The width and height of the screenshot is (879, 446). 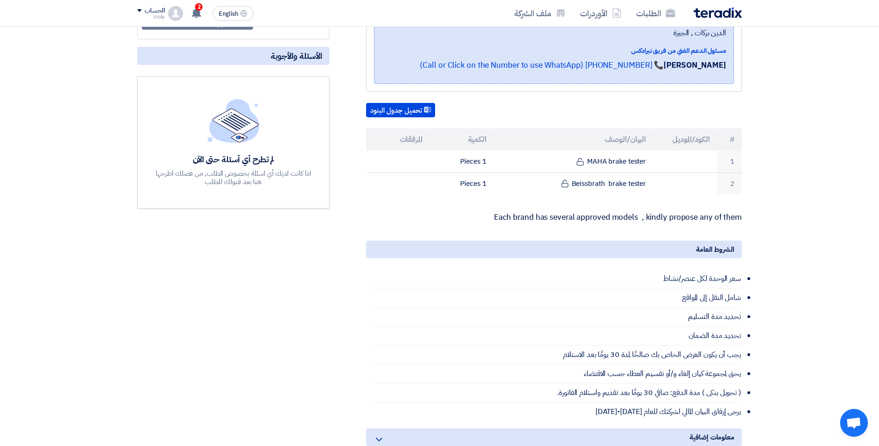 I want to click on a: ملف الشركة, so click(x=540, y=13).